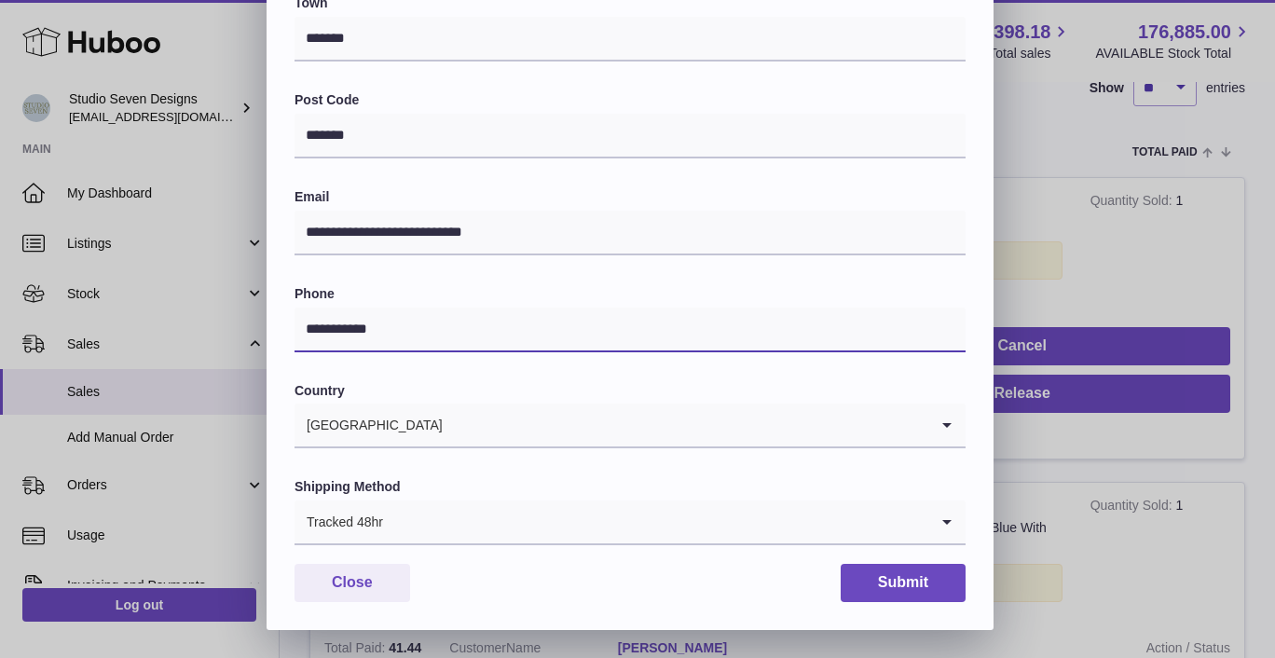 The image size is (1275, 658). I want to click on label: Post Code, so click(630, 100).